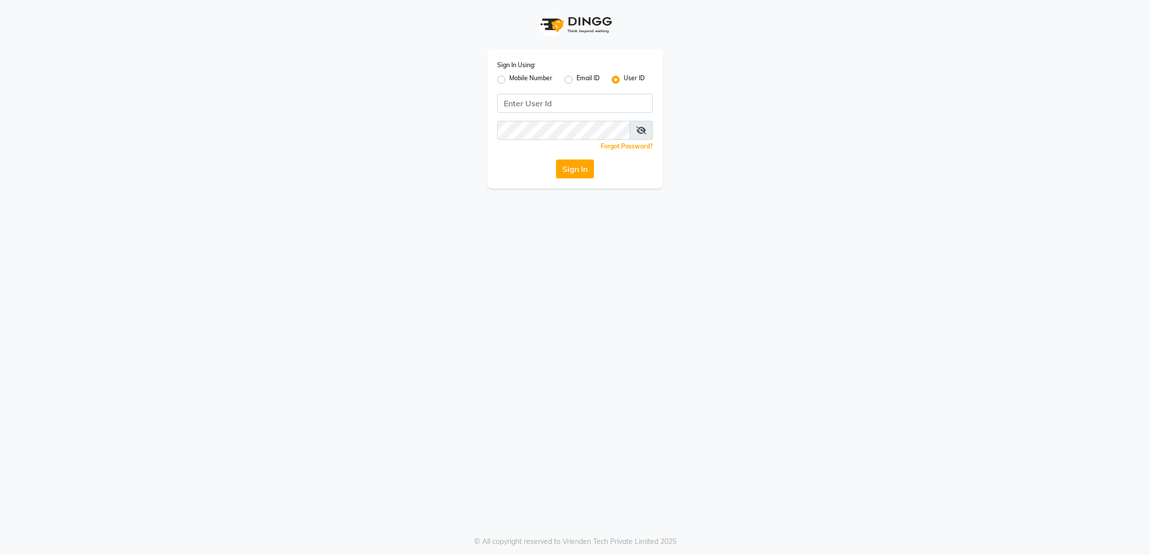 The width and height of the screenshot is (1150, 555). What do you see at coordinates (575, 25) in the screenshot?
I see `img: logo1.svg` at bounding box center [575, 25].